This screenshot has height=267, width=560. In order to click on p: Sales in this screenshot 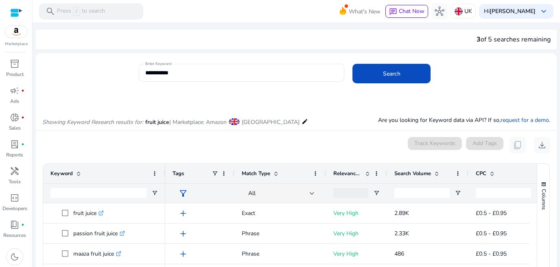, I will do `click(15, 128)`.